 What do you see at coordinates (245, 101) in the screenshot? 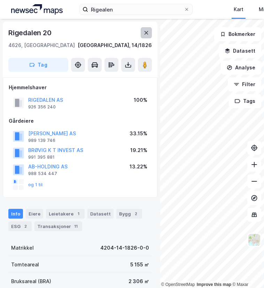
I see `button: Tags` at bounding box center [245, 101].